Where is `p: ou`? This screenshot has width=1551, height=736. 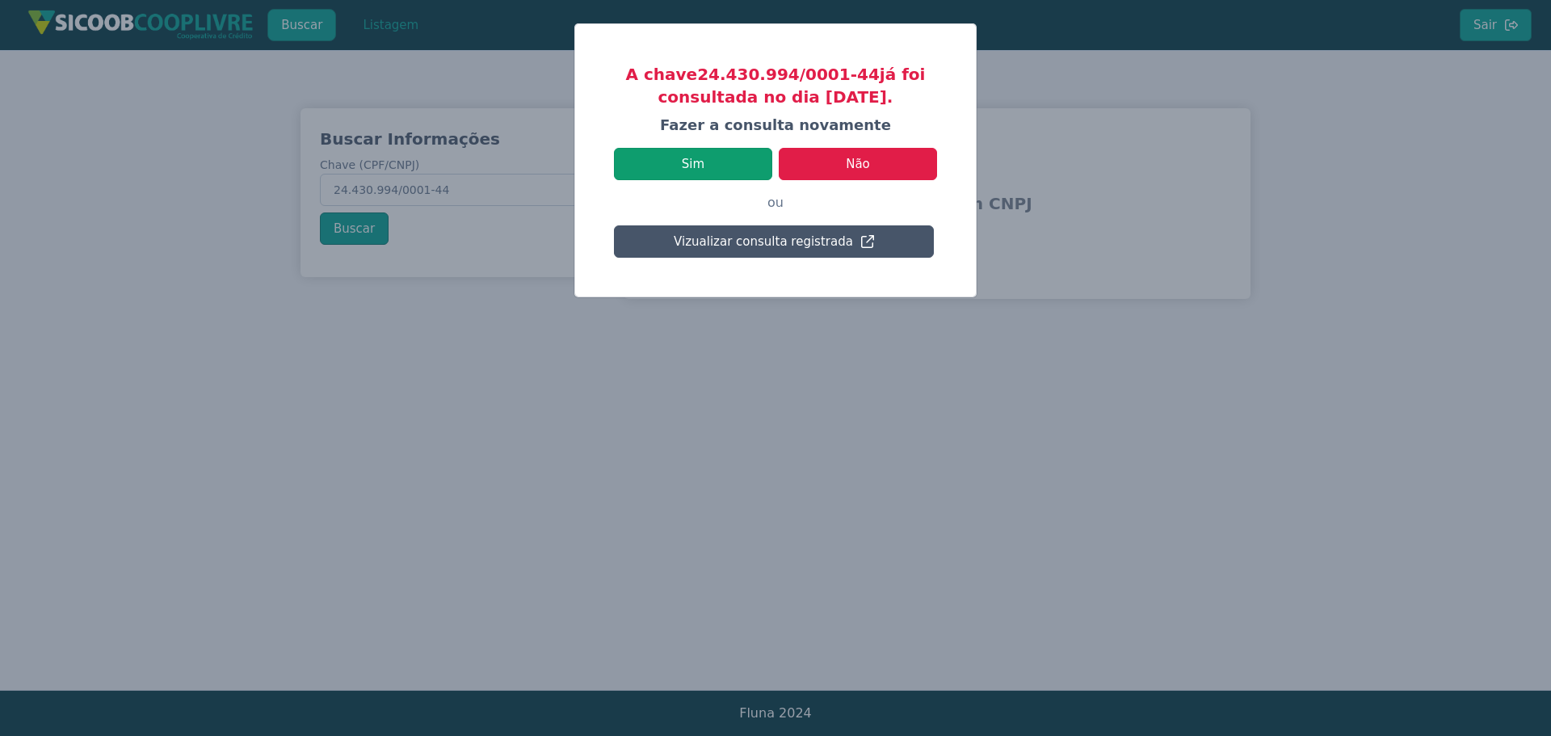
p: ou is located at coordinates (775, 203).